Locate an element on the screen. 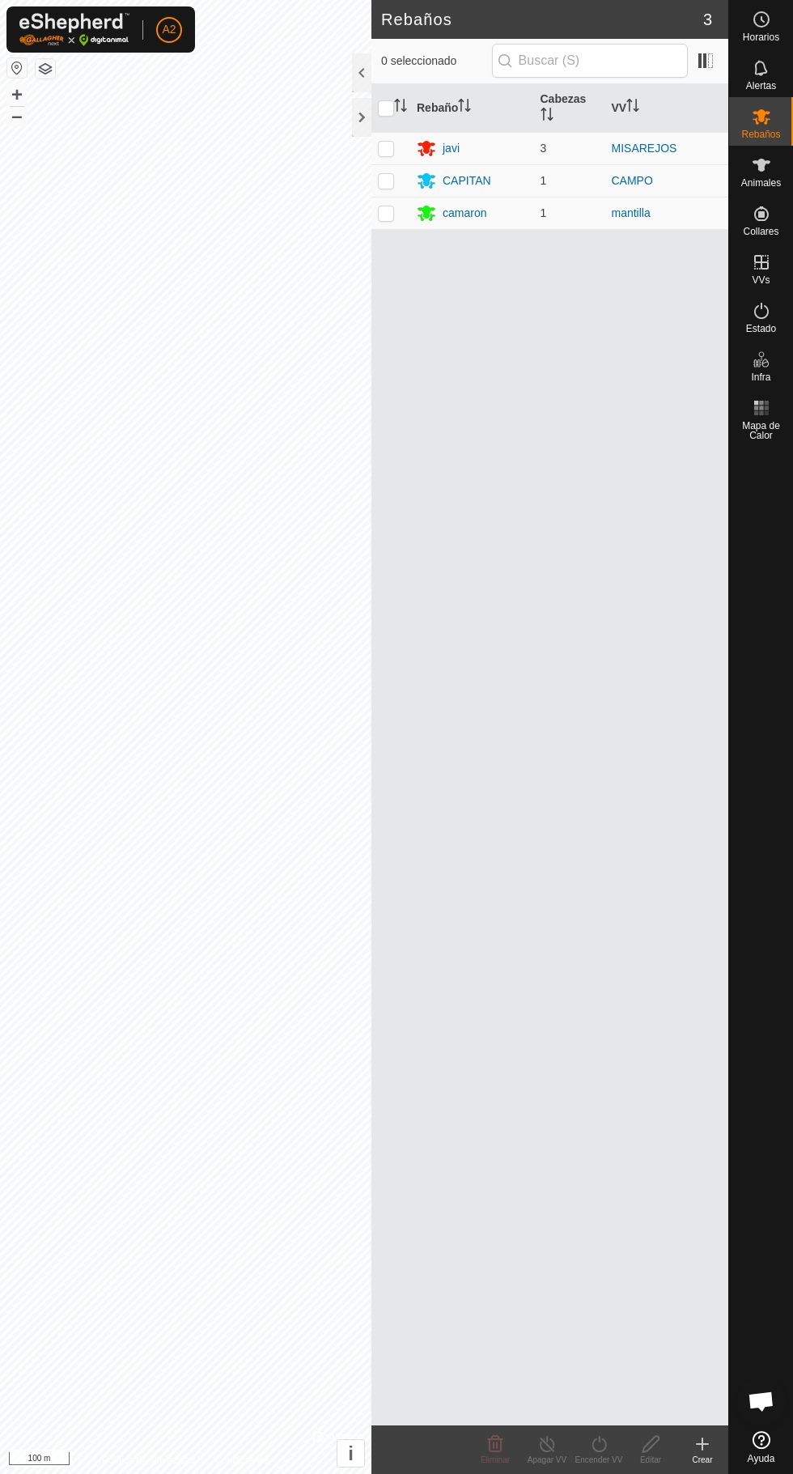  div: camaron is located at coordinates (465, 213).